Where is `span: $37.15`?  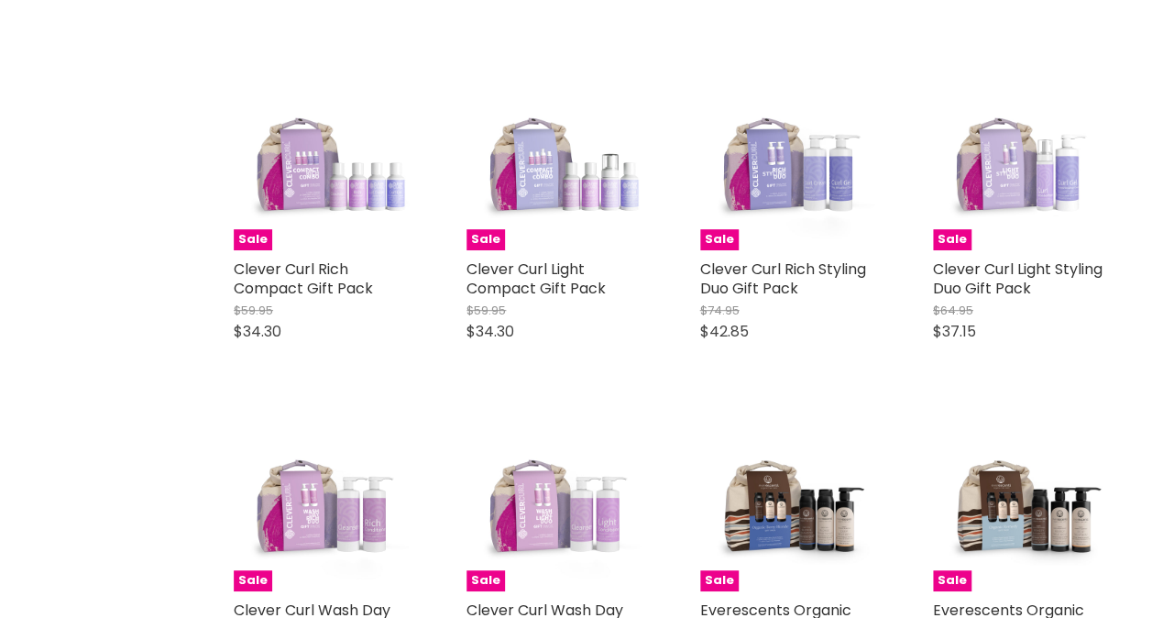
span: $37.15 is located at coordinates (954, 331).